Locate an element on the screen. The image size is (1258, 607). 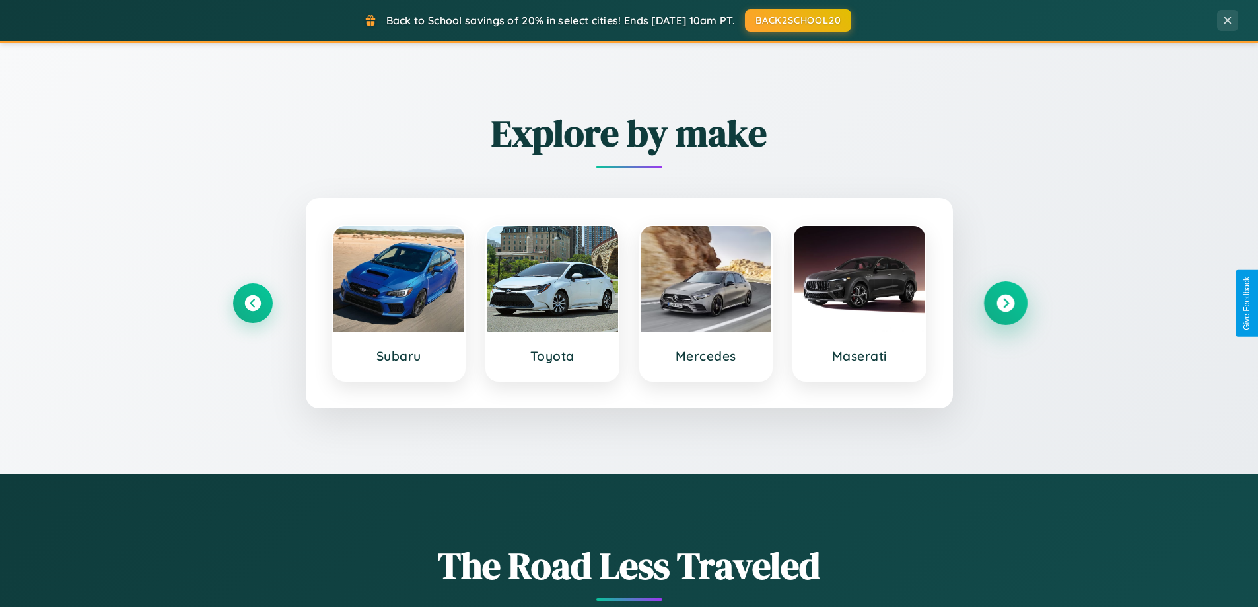
h3: Subaru is located at coordinates (399, 356).